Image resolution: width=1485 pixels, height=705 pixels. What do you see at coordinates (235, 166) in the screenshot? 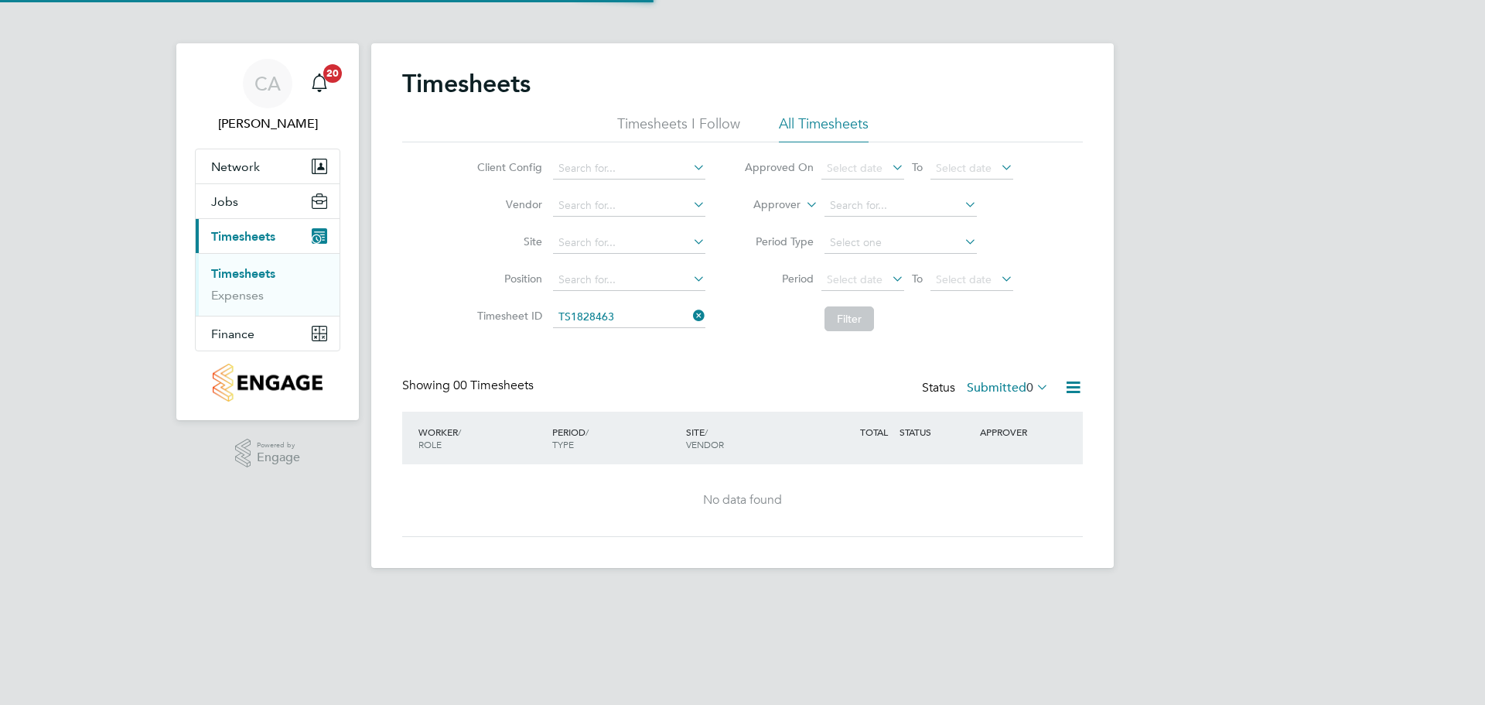
I see `span: Network` at bounding box center [235, 166].